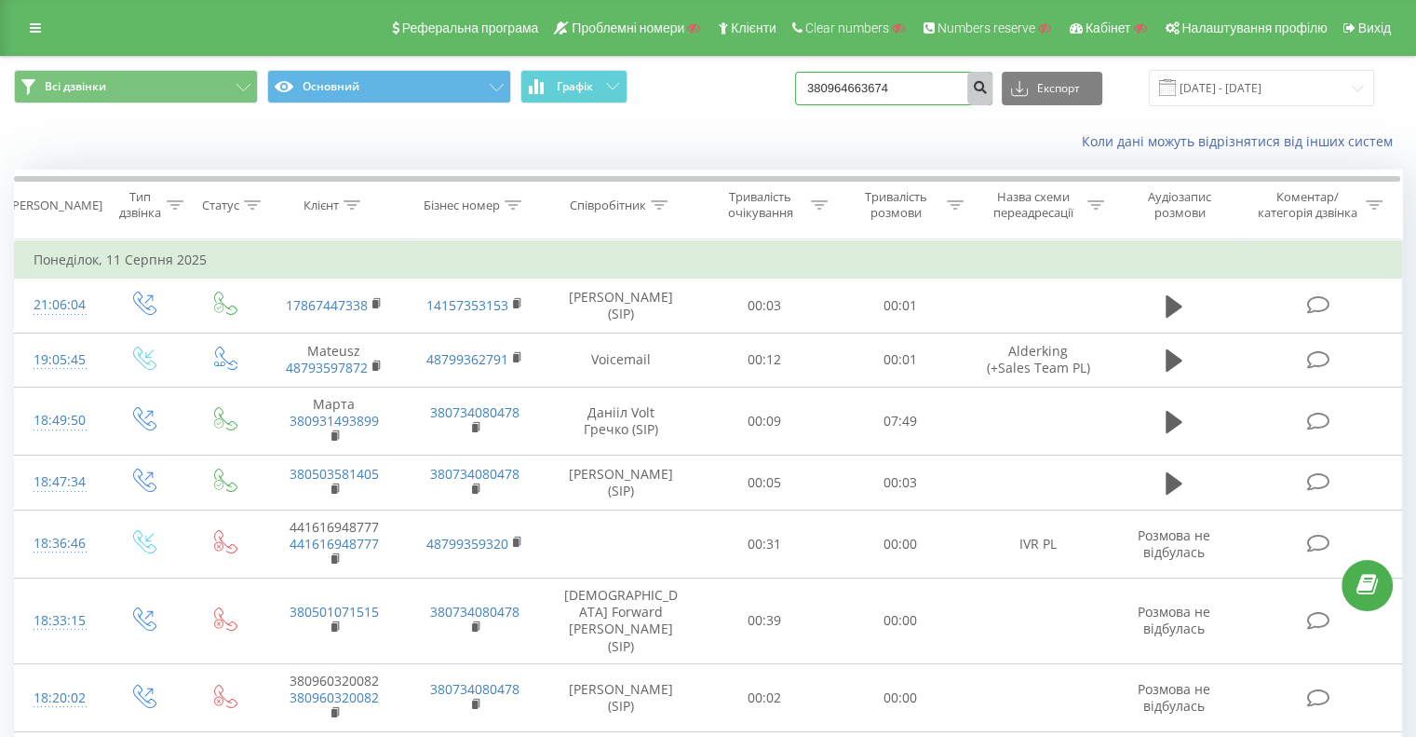  Describe the element at coordinates (753, 28) in the screenshot. I see `span: Клієнти` at that location.